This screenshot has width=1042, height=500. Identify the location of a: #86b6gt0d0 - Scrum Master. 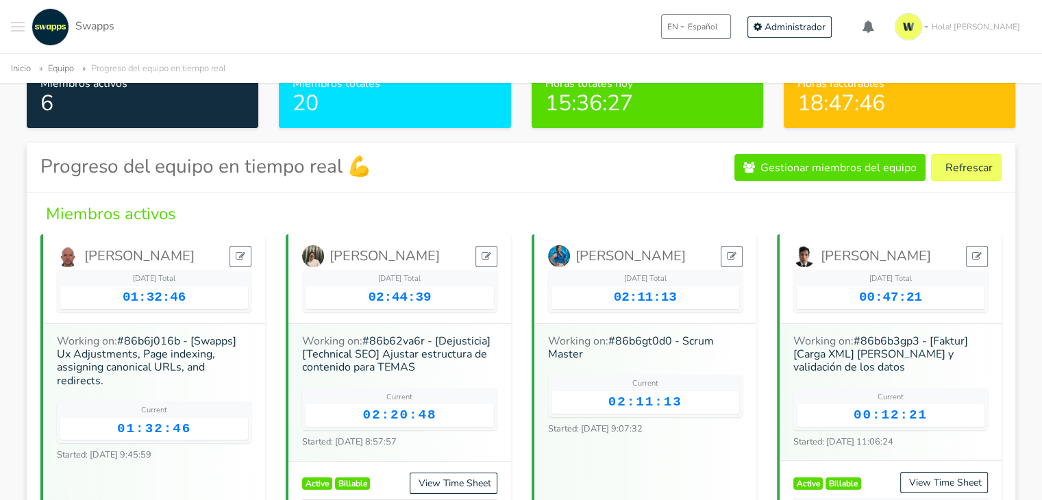
(631, 347).